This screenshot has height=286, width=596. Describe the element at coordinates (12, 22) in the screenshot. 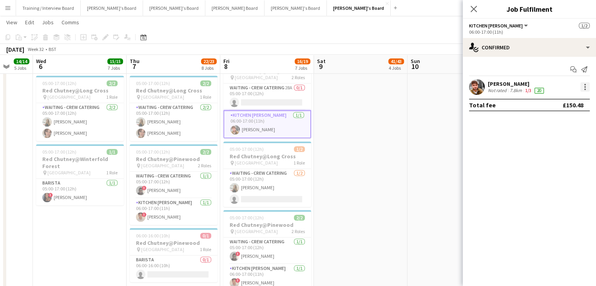

I see `a: View` at that location.